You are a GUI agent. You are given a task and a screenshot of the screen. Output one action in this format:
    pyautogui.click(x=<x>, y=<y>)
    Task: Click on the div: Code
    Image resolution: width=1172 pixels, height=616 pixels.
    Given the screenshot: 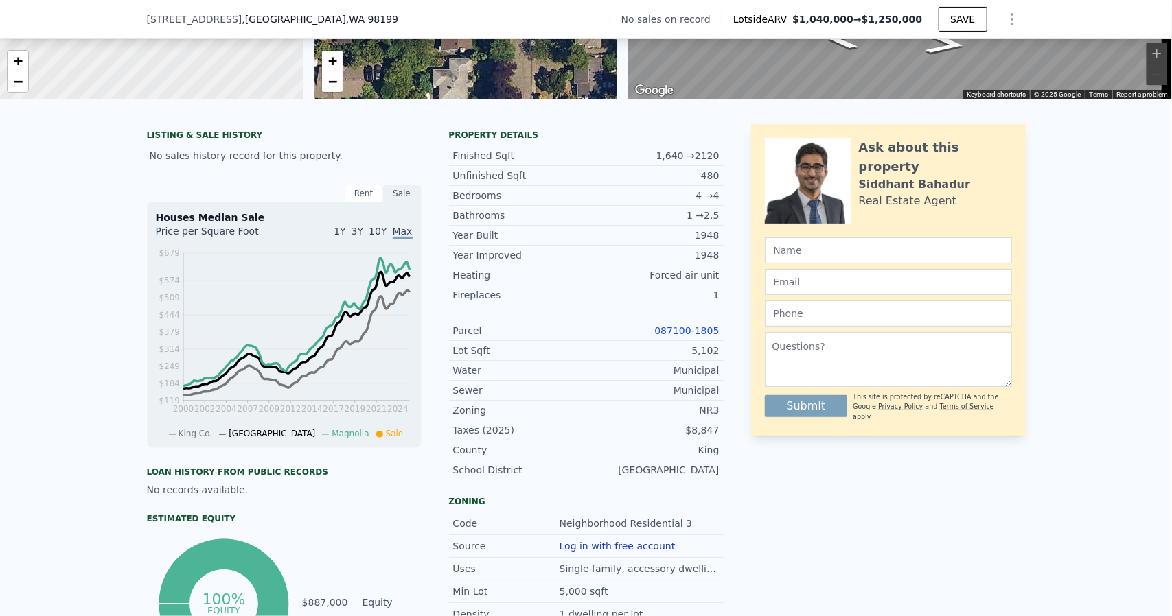 What is the action you would take?
    pyautogui.click(x=506, y=524)
    